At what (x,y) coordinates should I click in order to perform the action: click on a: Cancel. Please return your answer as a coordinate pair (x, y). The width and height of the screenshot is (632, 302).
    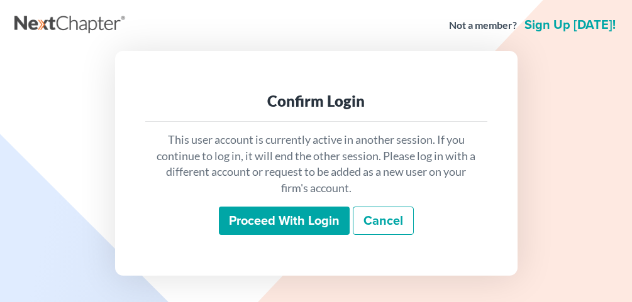
    Looking at the image, I should click on (383, 221).